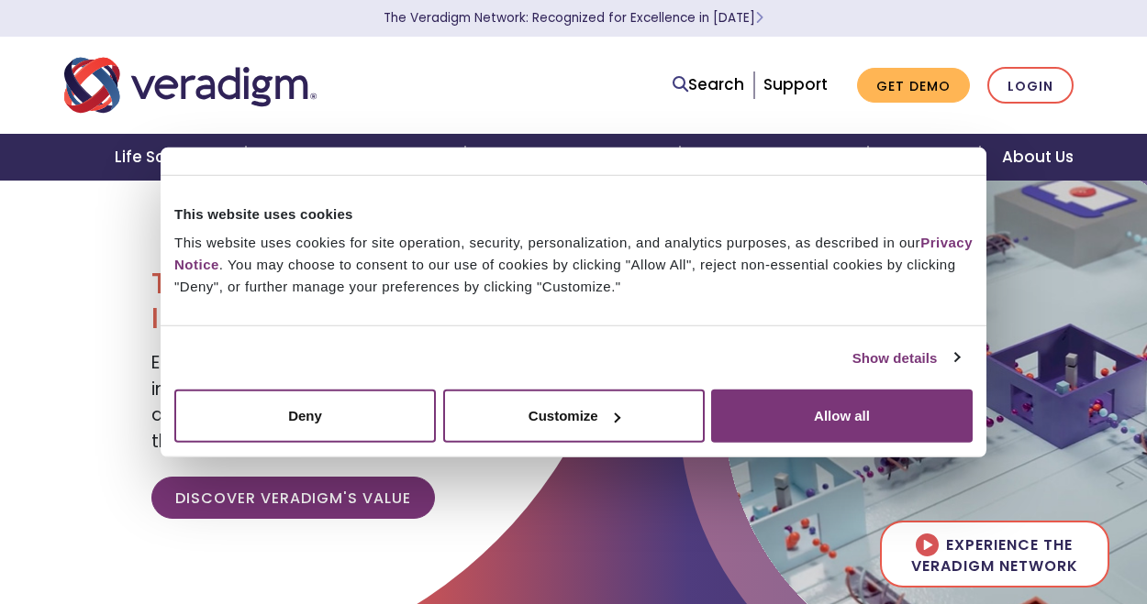  Describe the element at coordinates (305, 416) in the screenshot. I see `button: Deny` at that location.